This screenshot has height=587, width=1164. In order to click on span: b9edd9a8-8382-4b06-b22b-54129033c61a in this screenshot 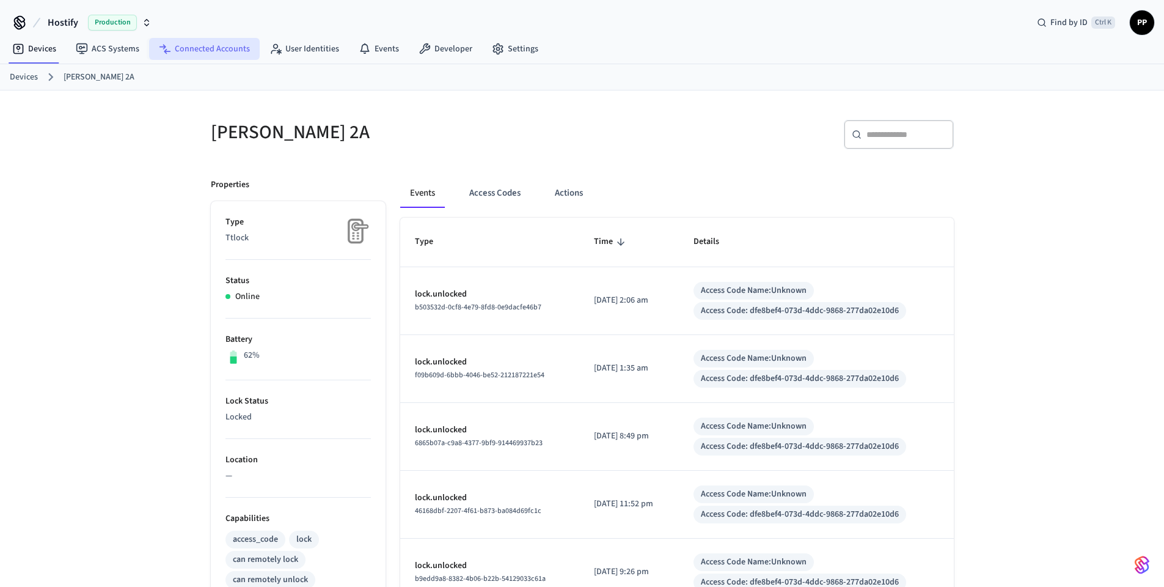, I will do `click(480, 578)`.